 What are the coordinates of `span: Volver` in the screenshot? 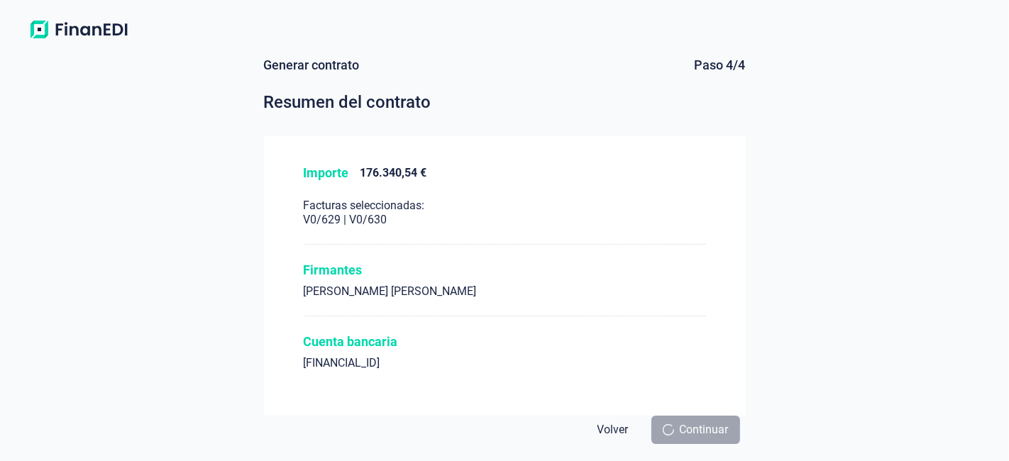 It's located at (613, 430).